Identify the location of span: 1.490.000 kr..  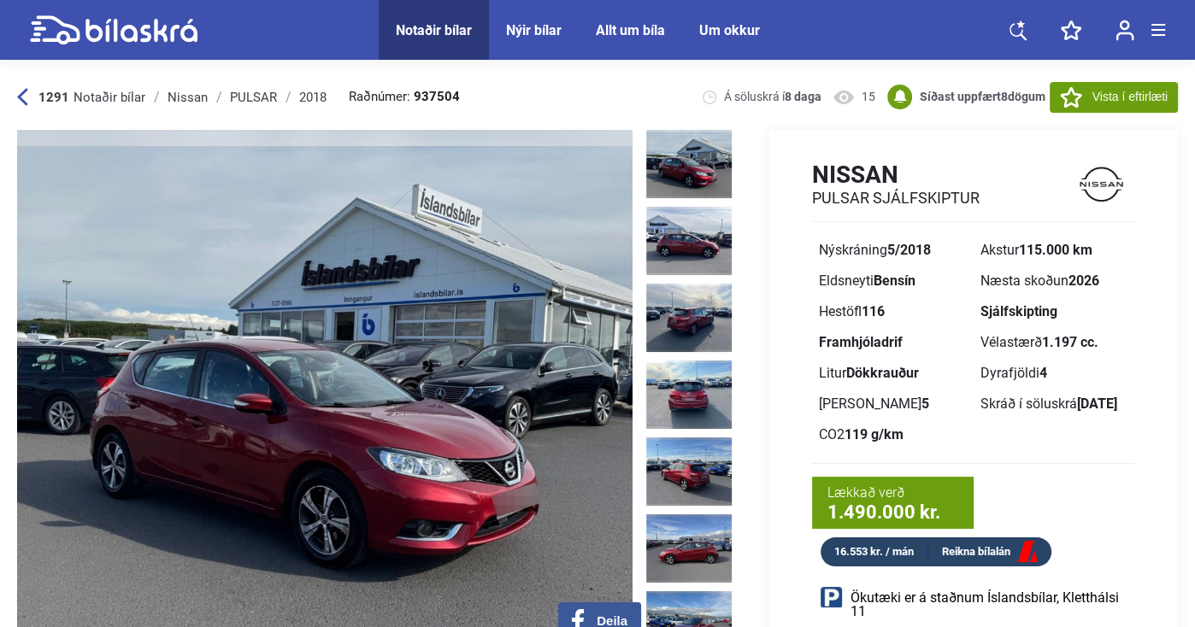
(892, 513).